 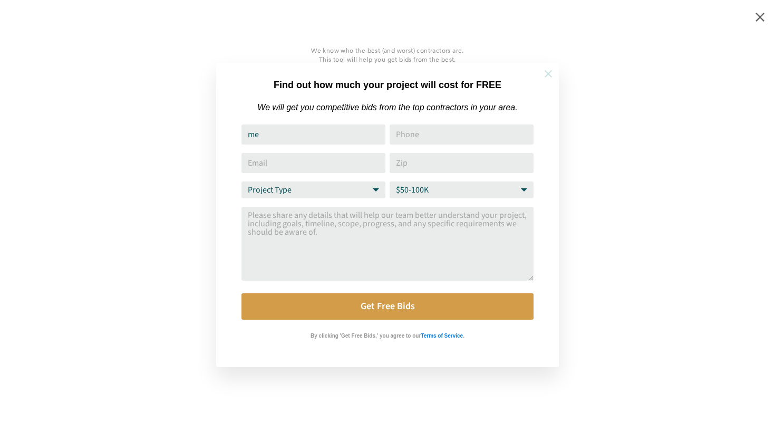 What do you see at coordinates (313, 134) in the screenshot?
I see `input: Name` at bounding box center [313, 134].